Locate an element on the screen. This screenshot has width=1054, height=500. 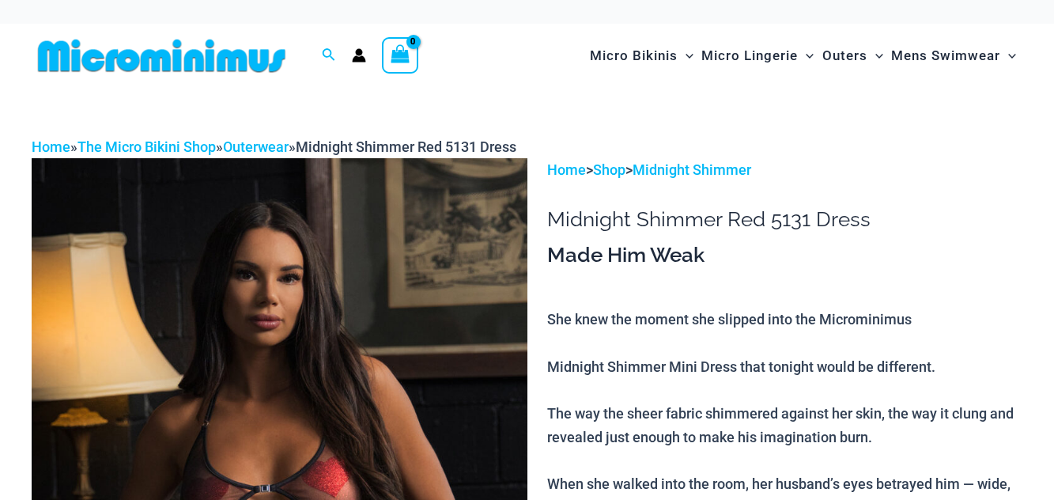
span: Outers is located at coordinates (844, 55).